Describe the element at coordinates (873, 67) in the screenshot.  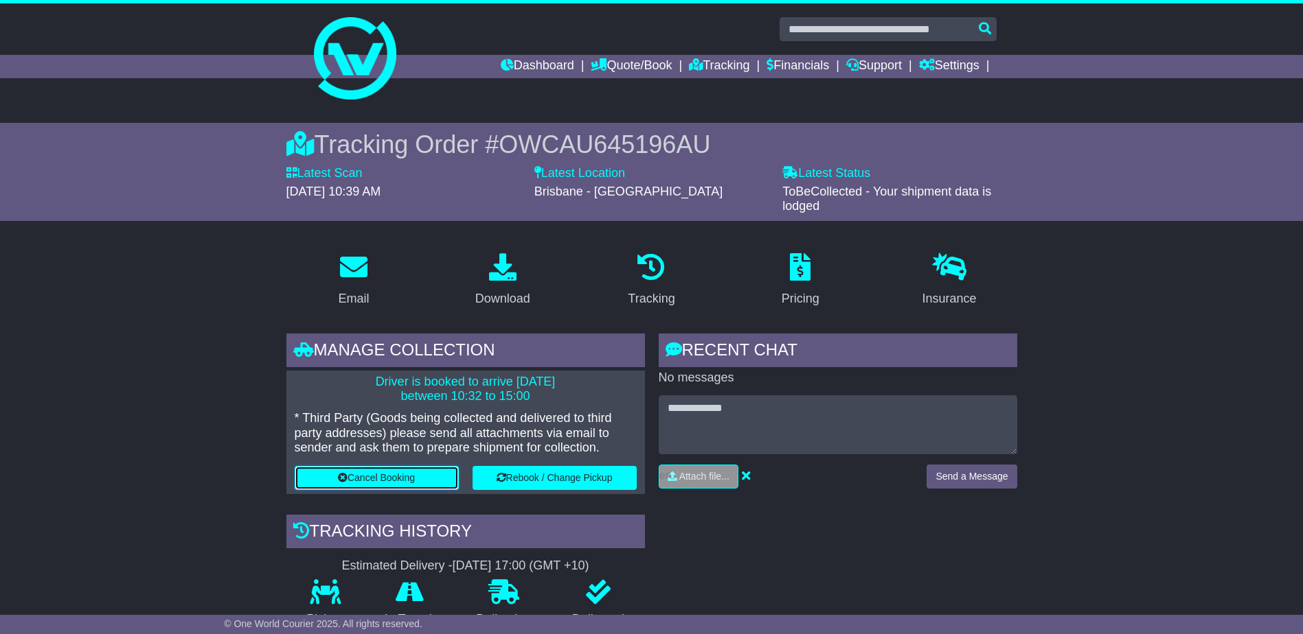
I see `a: Support` at that location.